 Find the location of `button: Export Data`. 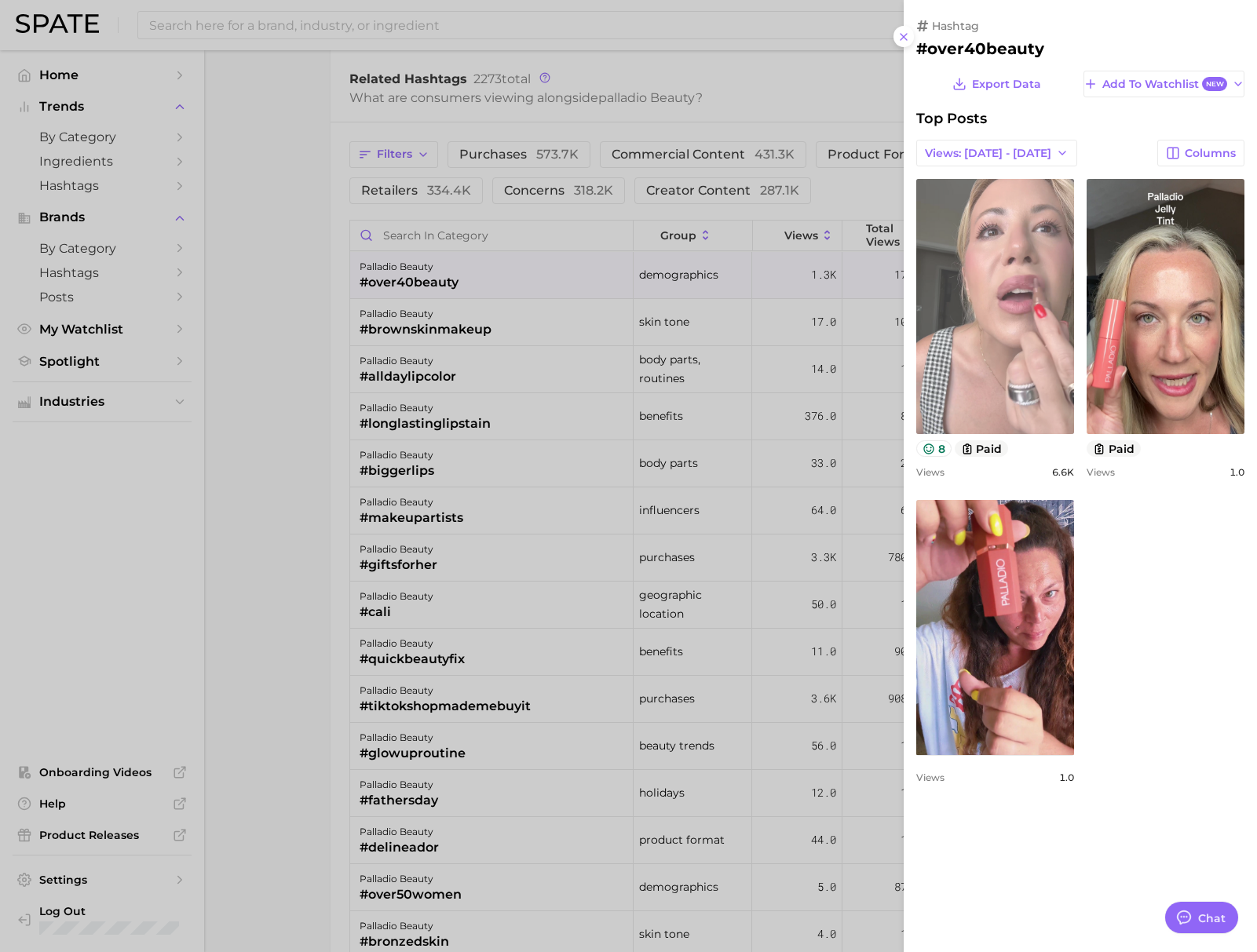

button: Export Data is located at coordinates (996, 84).